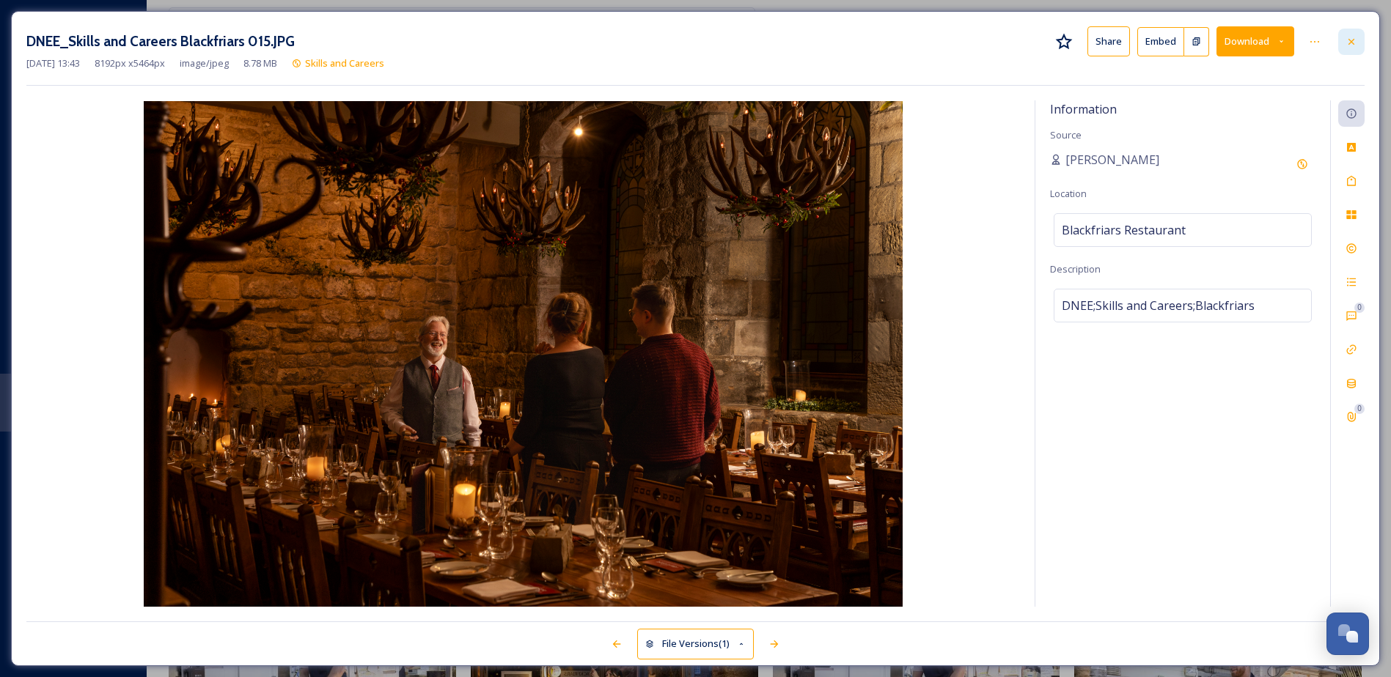 This screenshot has height=677, width=1391. I want to click on h3: DNEE_Skills and Careers Blackfriars 015.JPG, so click(161, 41).